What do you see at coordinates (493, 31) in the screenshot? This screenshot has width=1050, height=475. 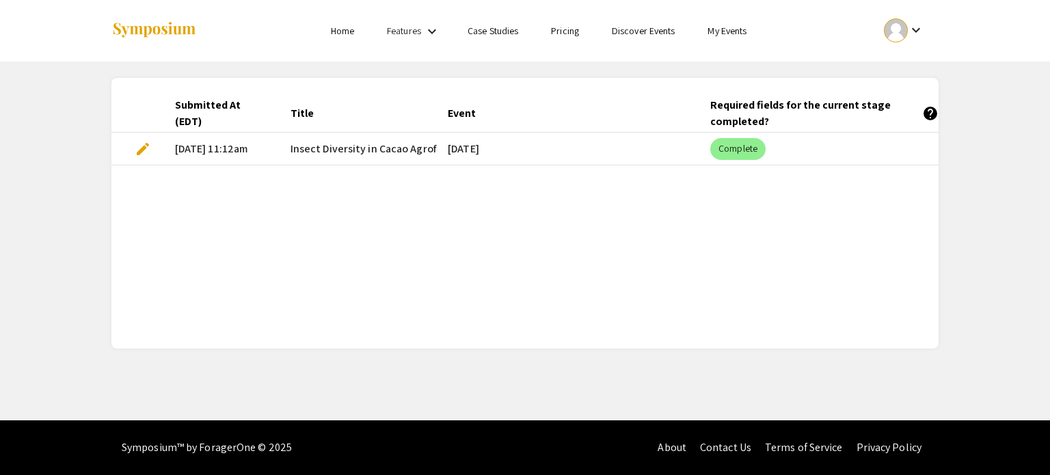 I see `a: Case Studies` at bounding box center [493, 31].